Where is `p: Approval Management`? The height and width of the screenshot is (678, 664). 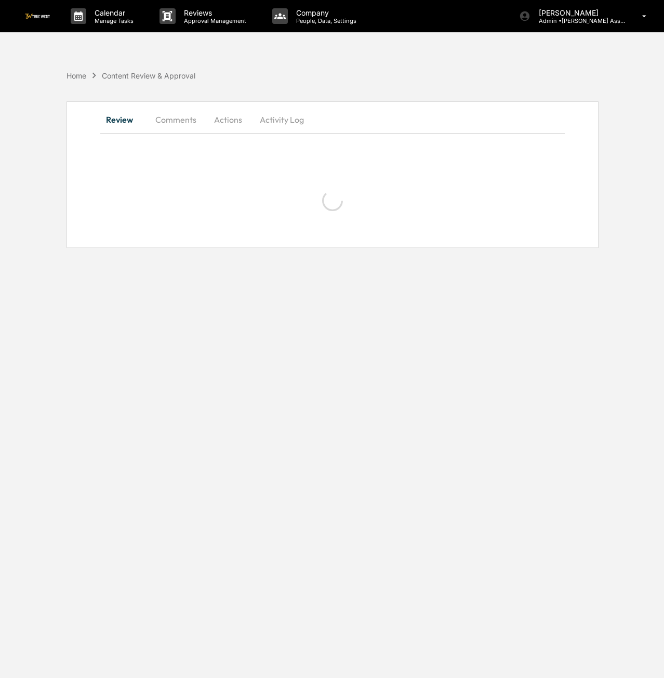
p: Approval Management is located at coordinates (214, 21).